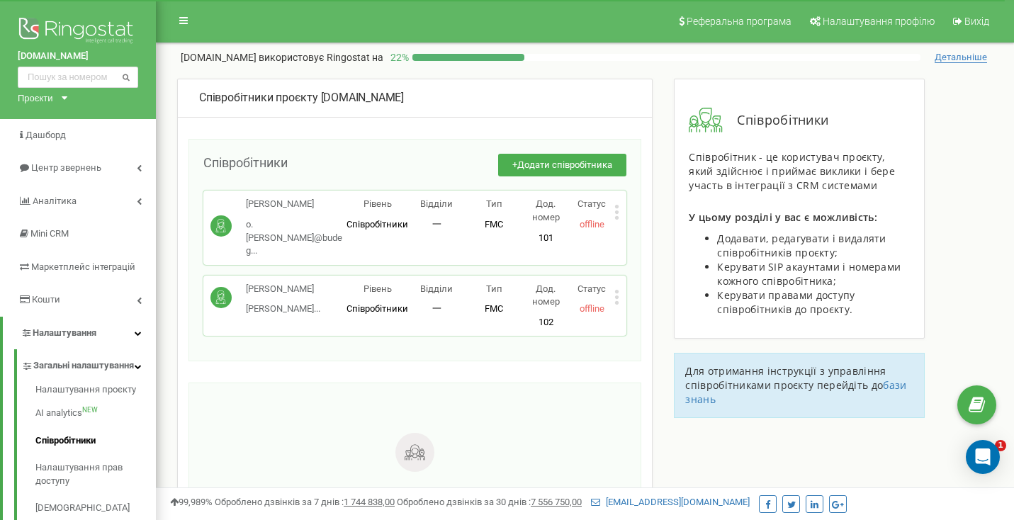 The height and width of the screenshot is (520, 1014). What do you see at coordinates (84, 366) in the screenshot?
I see `span: Загальні налаштування` at bounding box center [84, 366].